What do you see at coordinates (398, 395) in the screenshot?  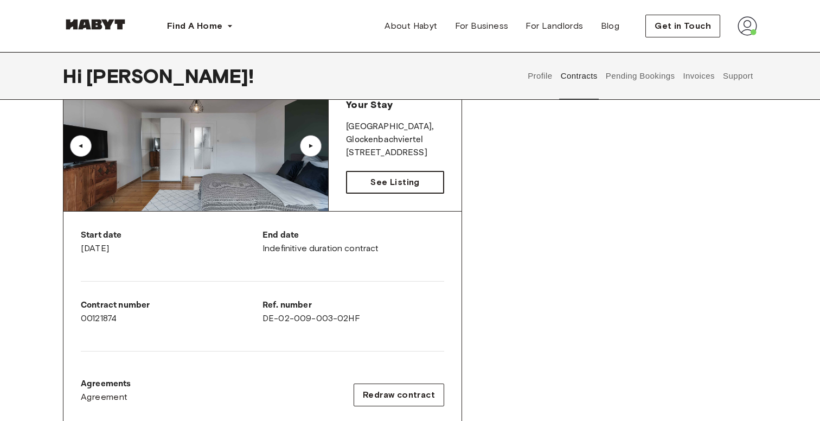 I see `span: Redraw contract` at bounding box center [398, 395].